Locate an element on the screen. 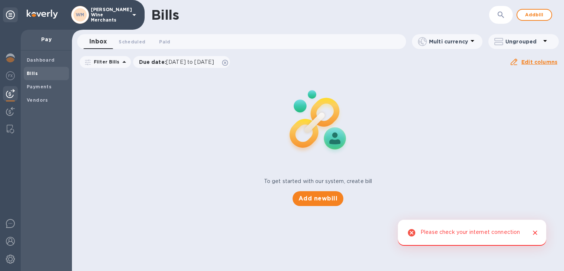 The image size is (564, 271). span: Add new bill is located at coordinates (318, 198).